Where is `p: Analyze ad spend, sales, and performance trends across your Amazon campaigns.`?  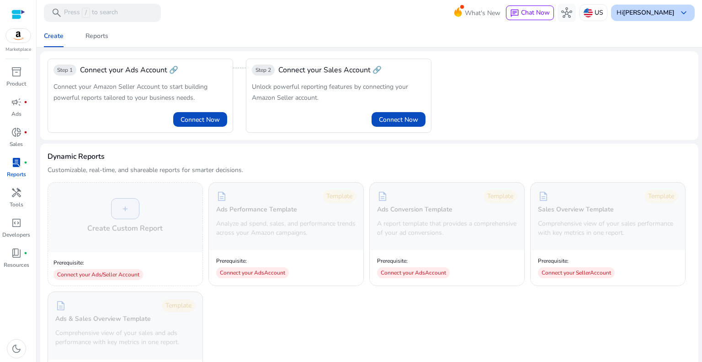
p: Analyze ad spend, sales, and performance trends across your Amazon campaigns. is located at coordinates (286, 228).